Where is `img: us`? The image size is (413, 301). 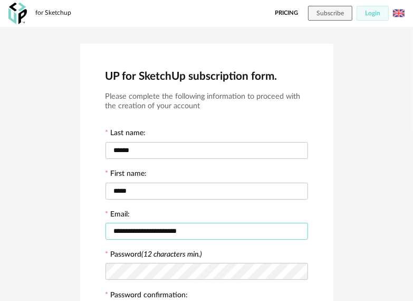 img: us is located at coordinates (399, 13).